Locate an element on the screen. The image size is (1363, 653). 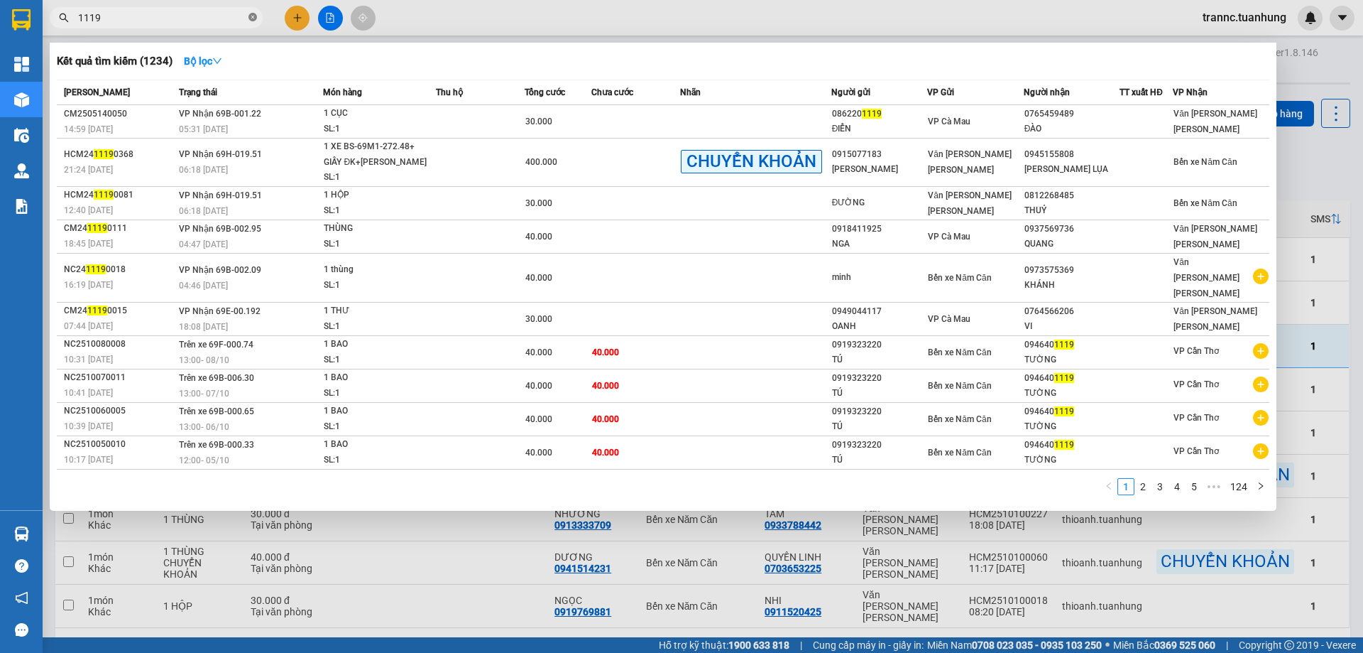
div: 0919323220 is located at coordinates (880, 344).